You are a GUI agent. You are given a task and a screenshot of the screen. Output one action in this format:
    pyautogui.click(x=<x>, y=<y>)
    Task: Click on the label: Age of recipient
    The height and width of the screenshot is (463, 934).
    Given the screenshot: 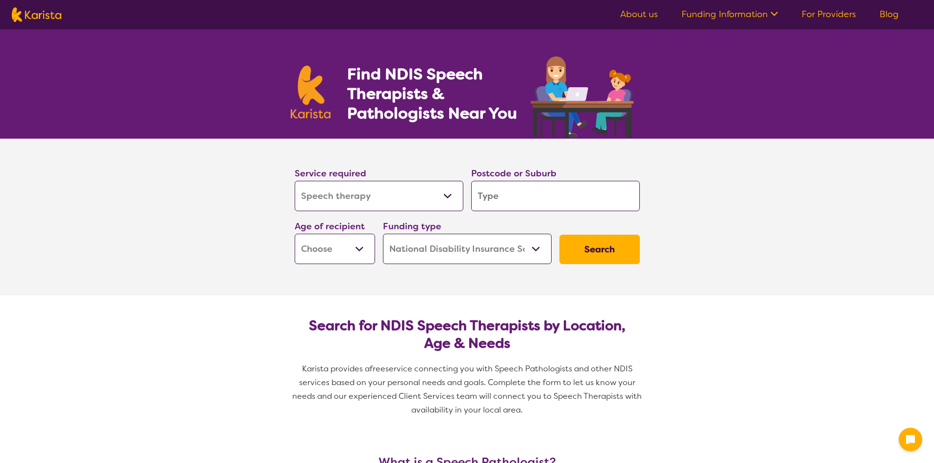 What is the action you would take?
    pyautogui.click(x=329, y=226)
    